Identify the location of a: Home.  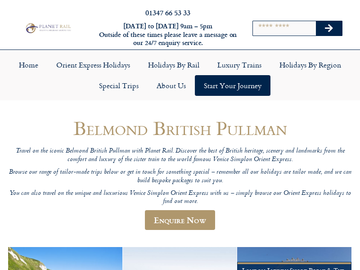
(28, 65).